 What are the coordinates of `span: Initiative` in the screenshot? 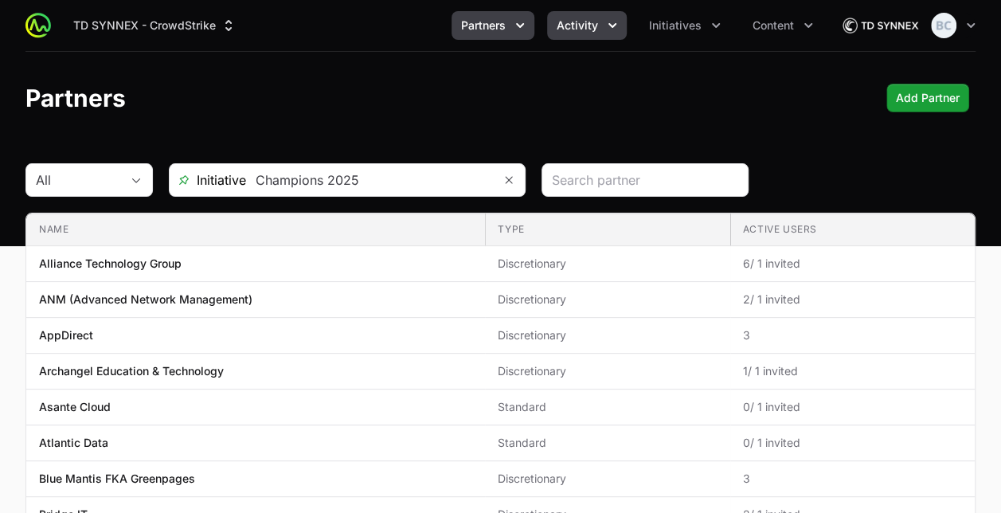 It's located at (208, 180).